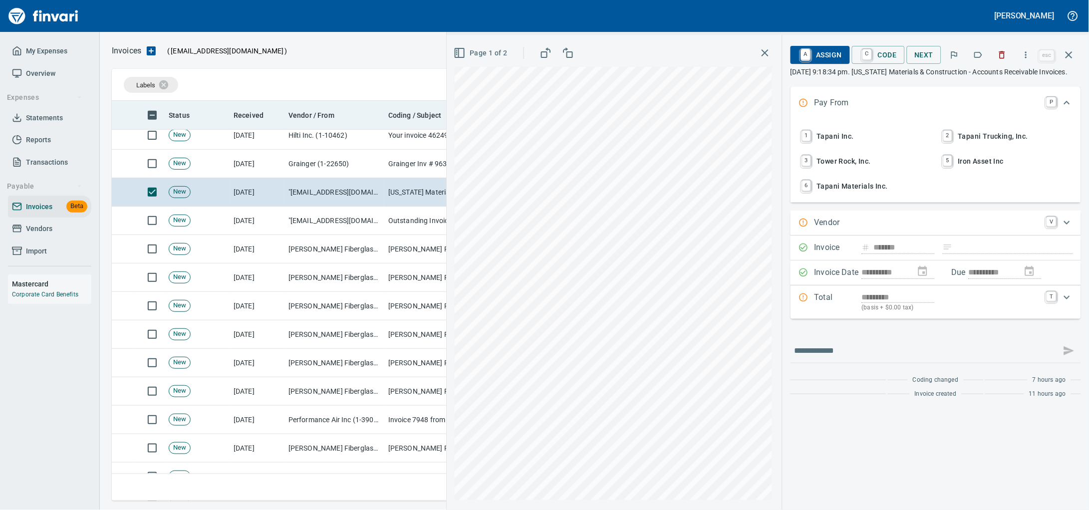 This screenshot has height=510, width=1089. Describe the element at coordinates (334, 135) in the screenshot. I see `td: Hilti Inc. (1-10462)` at that location.